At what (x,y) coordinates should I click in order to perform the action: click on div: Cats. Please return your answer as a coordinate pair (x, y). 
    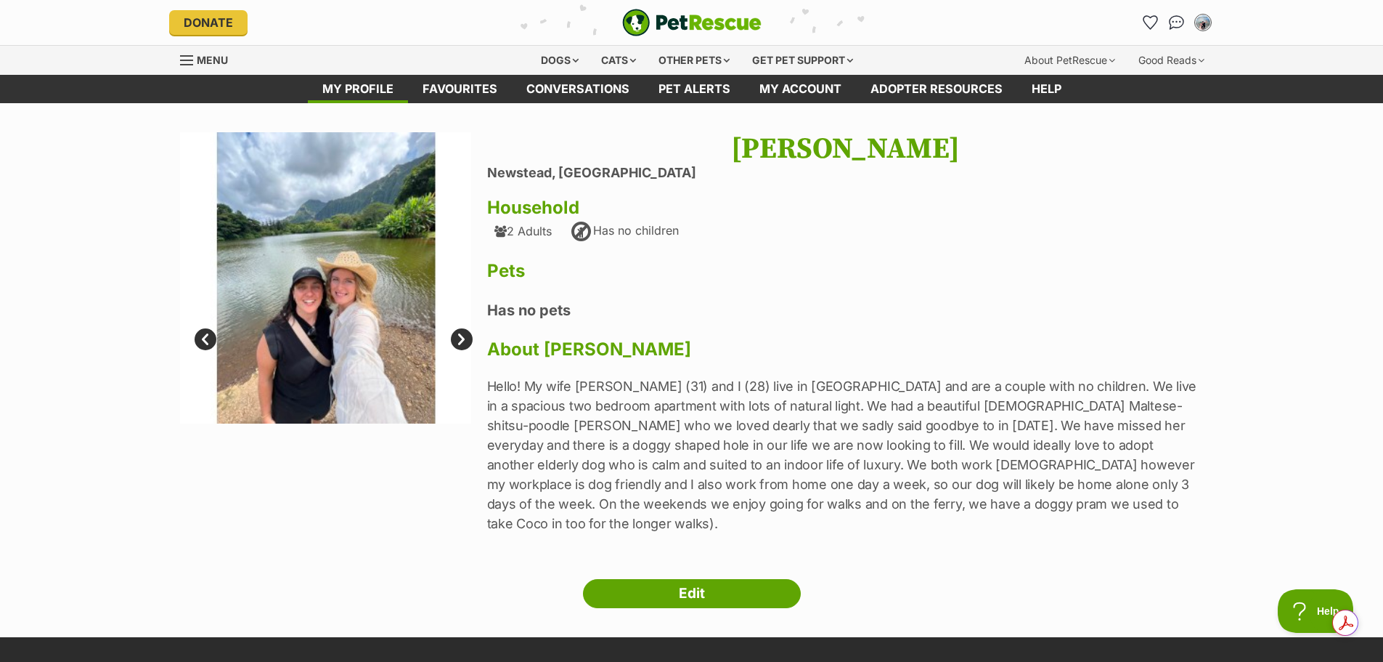
    Looking at the image, I should click on (619, 60).